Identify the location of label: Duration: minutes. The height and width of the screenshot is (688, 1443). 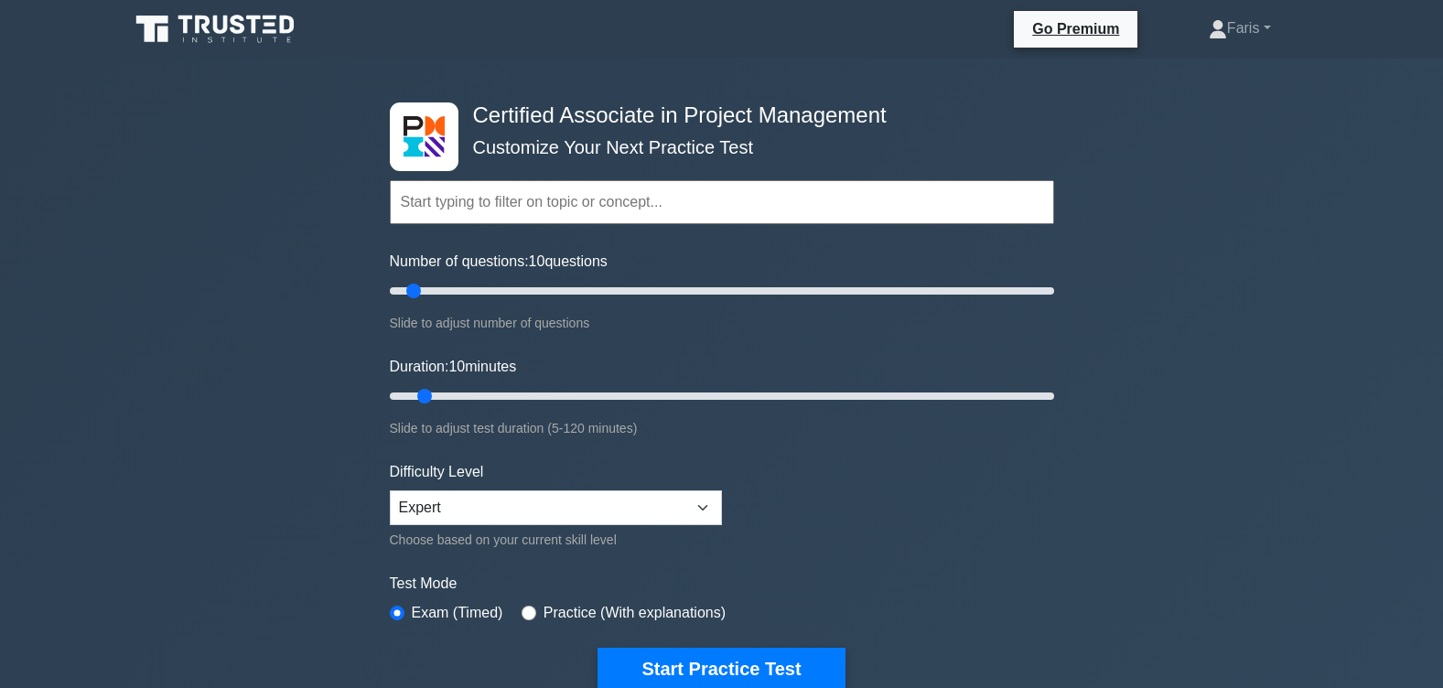
(453, 367).